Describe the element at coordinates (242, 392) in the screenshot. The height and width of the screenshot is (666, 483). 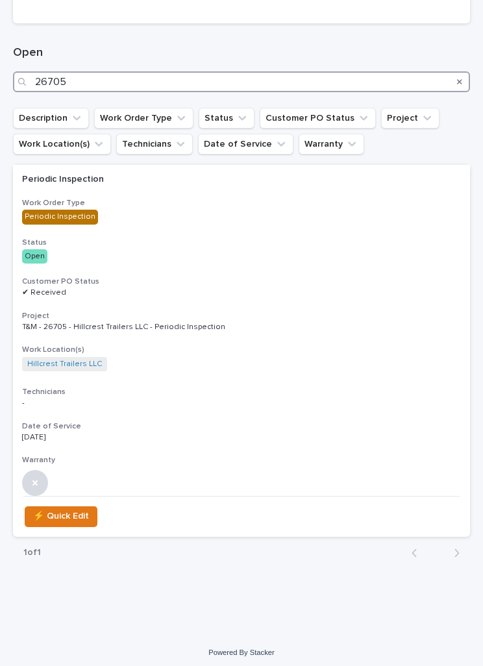
I see `h3: Technicians` at that location.